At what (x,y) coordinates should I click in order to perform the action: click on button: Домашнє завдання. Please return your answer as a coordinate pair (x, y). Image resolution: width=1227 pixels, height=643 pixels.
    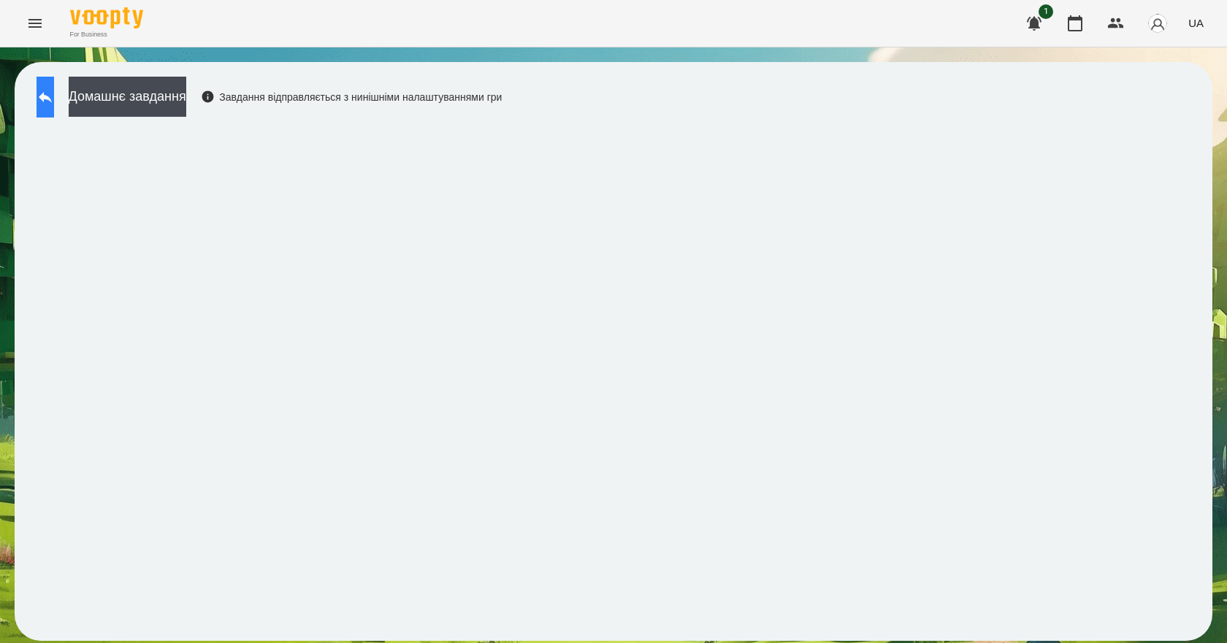
    Looking at the image, I should click on (127, 96).